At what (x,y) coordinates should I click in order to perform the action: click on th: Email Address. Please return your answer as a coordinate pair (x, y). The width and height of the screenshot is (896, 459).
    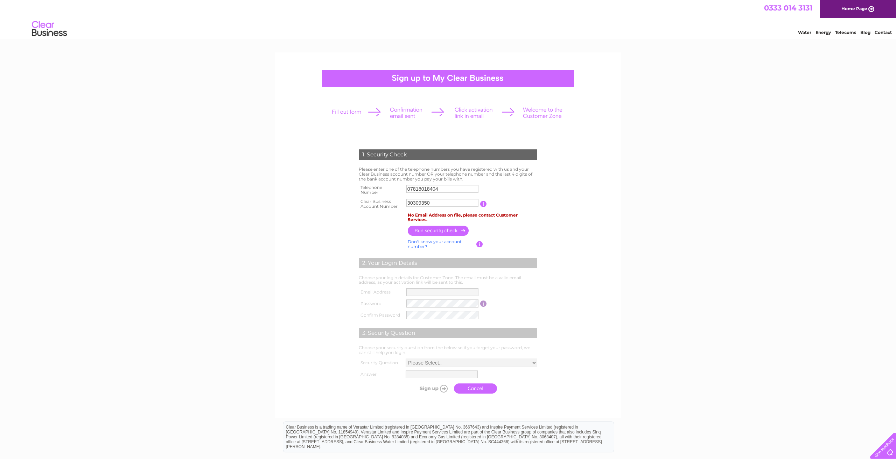
    Looking at the image, I should click on (381, 292).